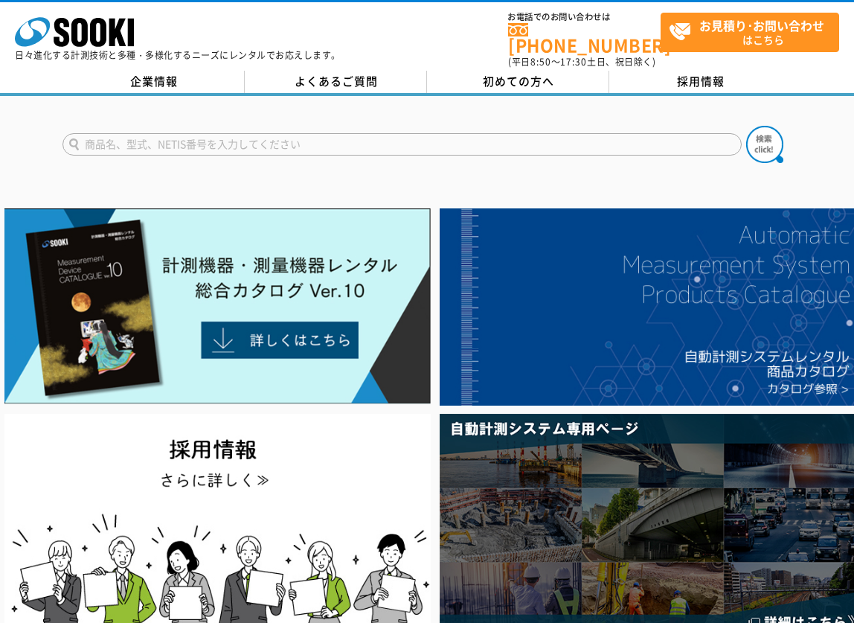 The image size is (854, 623). I want to click on a: 初めての方へ, so click(518, 82).